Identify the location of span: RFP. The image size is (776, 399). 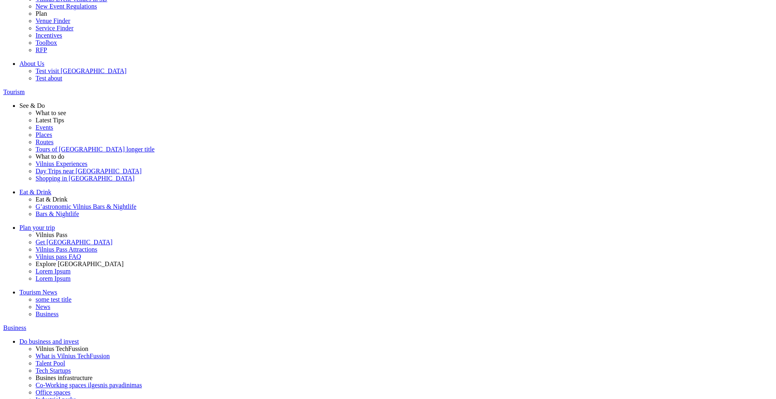
(41, 50).